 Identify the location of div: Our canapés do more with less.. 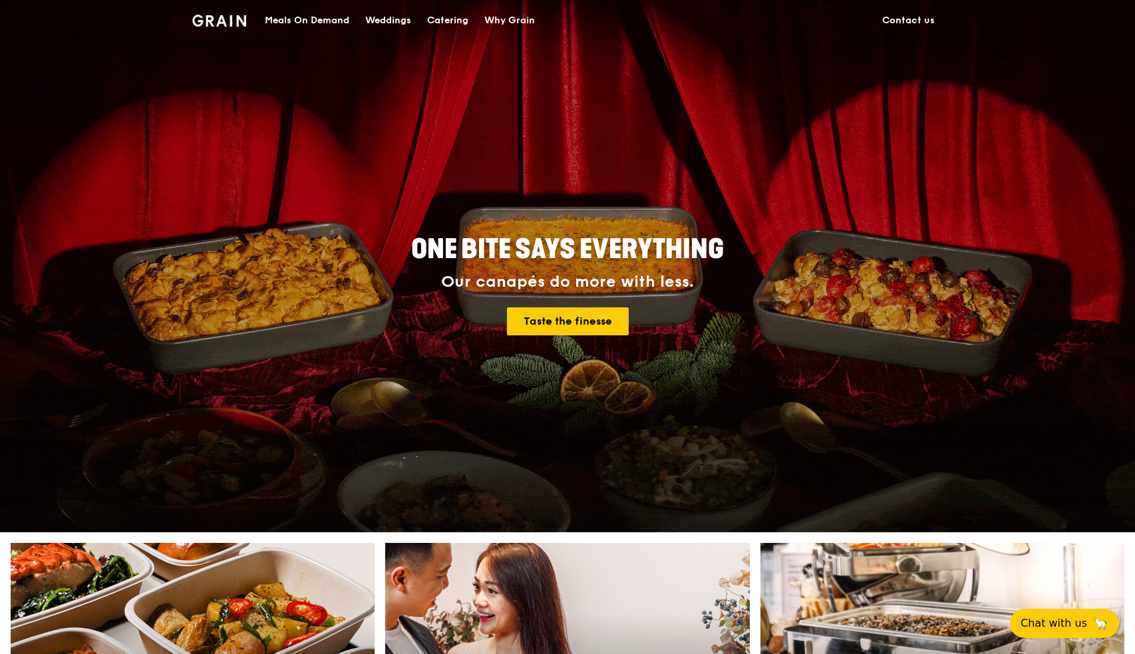
(567, 282).